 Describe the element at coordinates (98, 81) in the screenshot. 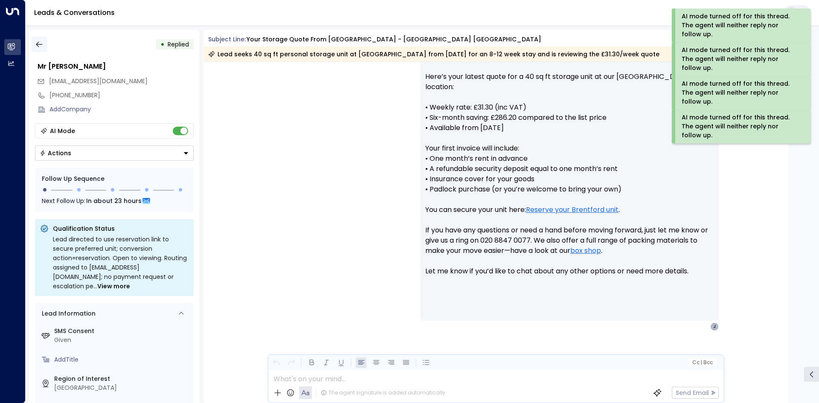

I see `span: jw@test.com` at that location.